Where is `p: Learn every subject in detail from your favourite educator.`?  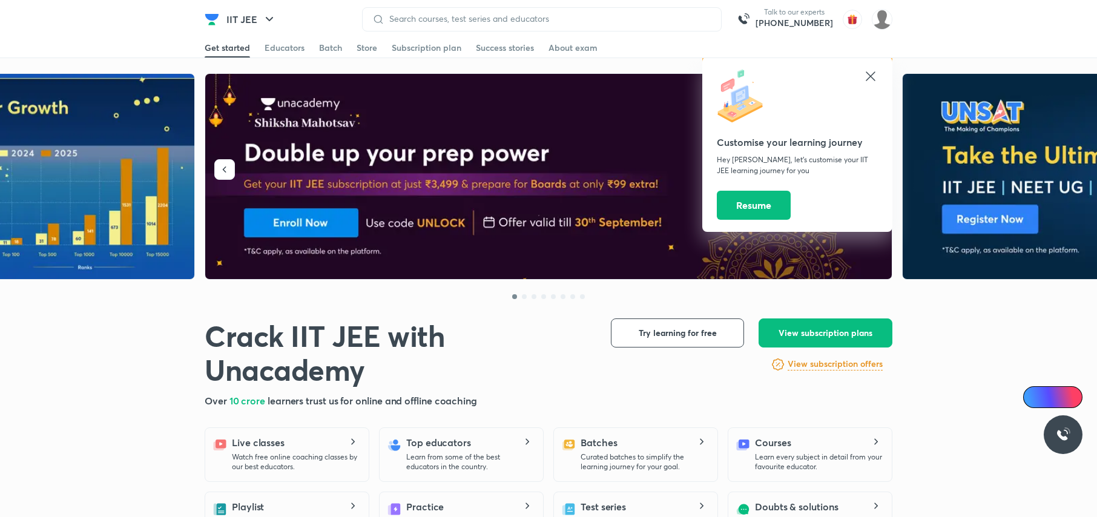
p: Learn every subject in detail from your favourite educator. is located at coordinates (818, 462).